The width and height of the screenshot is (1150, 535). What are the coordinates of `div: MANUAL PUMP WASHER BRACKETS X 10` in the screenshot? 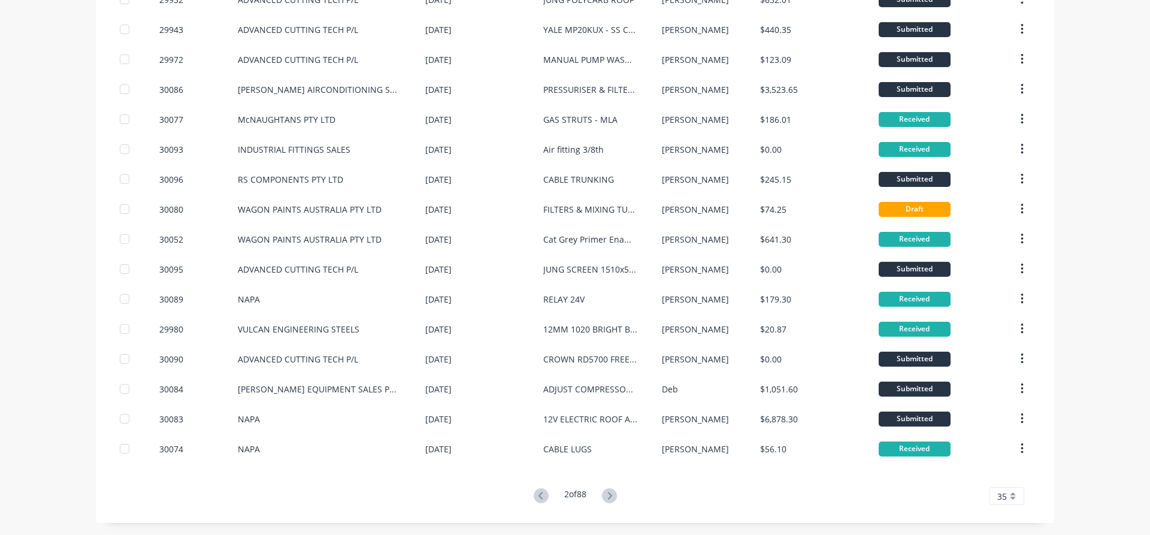 It's located at (590, 59).